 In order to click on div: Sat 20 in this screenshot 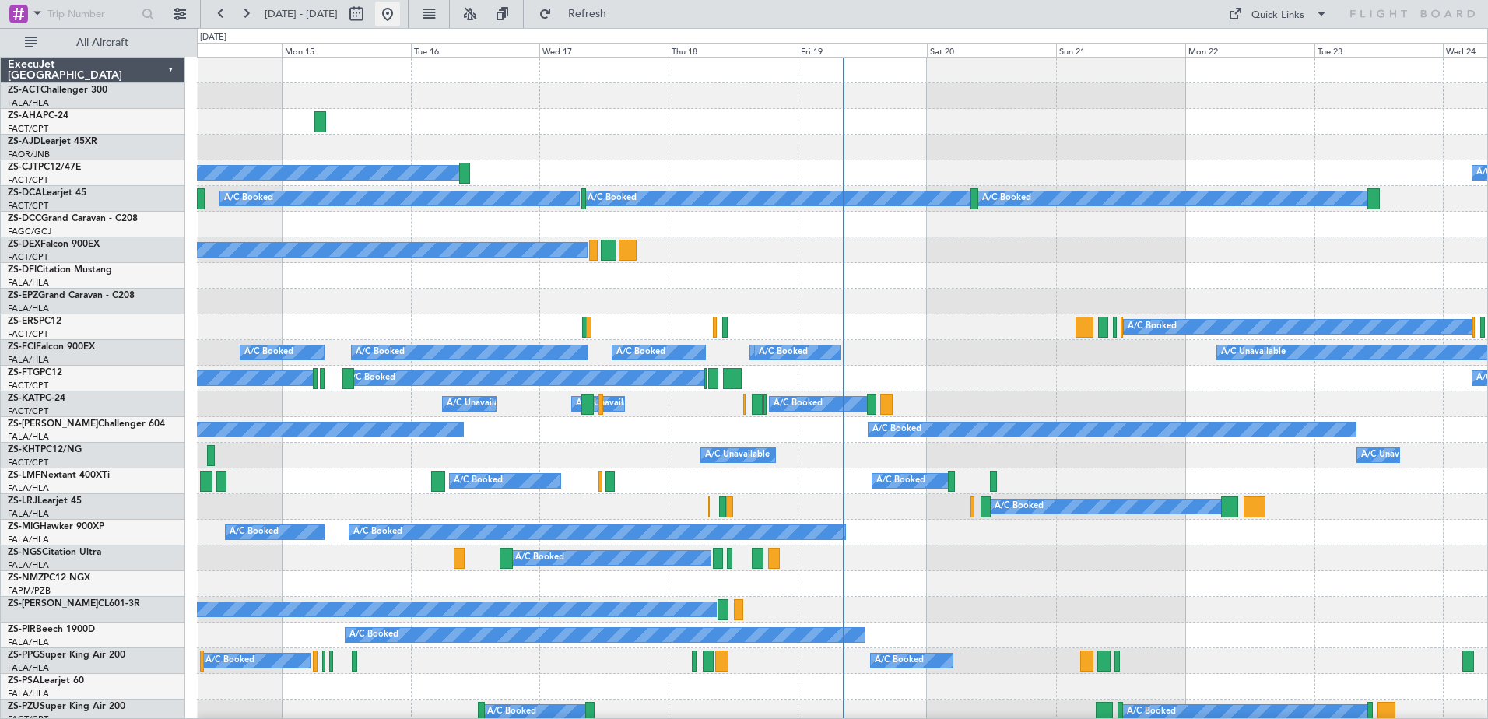, I will do `click(991, 50)`.